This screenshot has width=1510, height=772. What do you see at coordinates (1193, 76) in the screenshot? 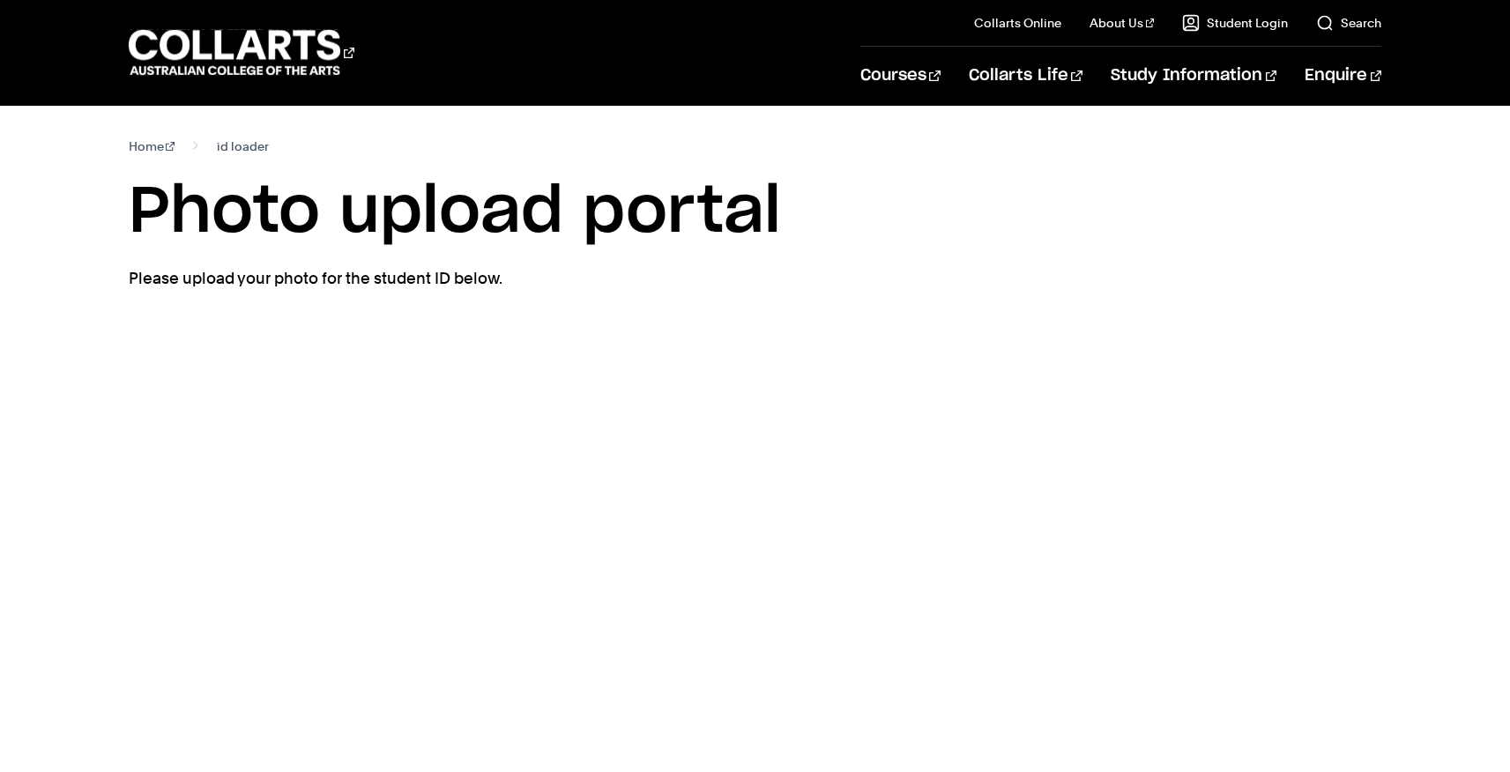
I see `a: Study Information` at bounding box center [1193, 76].